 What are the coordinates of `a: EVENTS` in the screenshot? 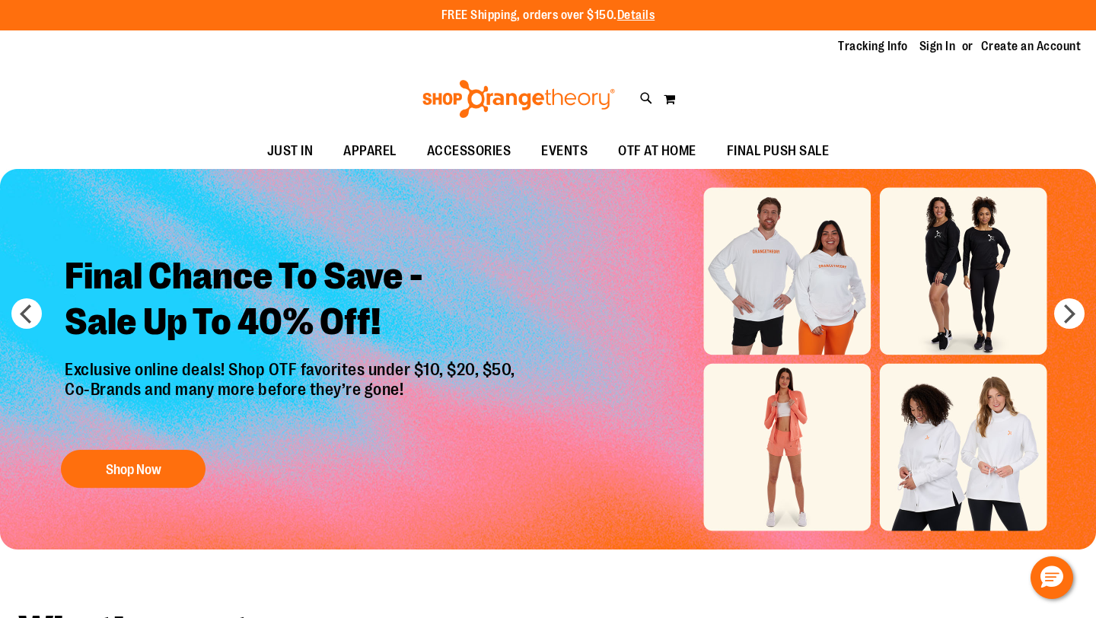 It's located at (564, 151).